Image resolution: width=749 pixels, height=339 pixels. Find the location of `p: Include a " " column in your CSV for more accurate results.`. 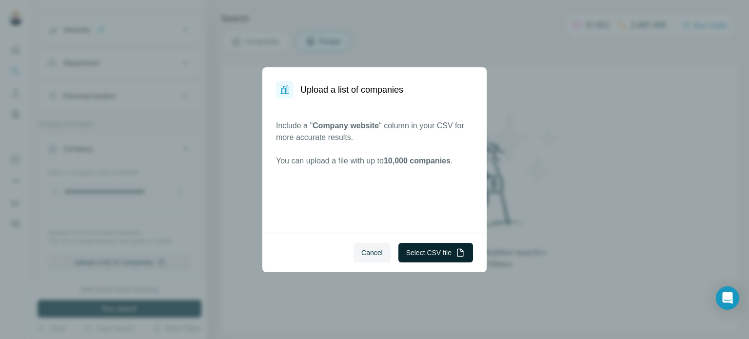

p: Include a " " column in your CSV for more accurate results. is located at coordinates (374, 132).